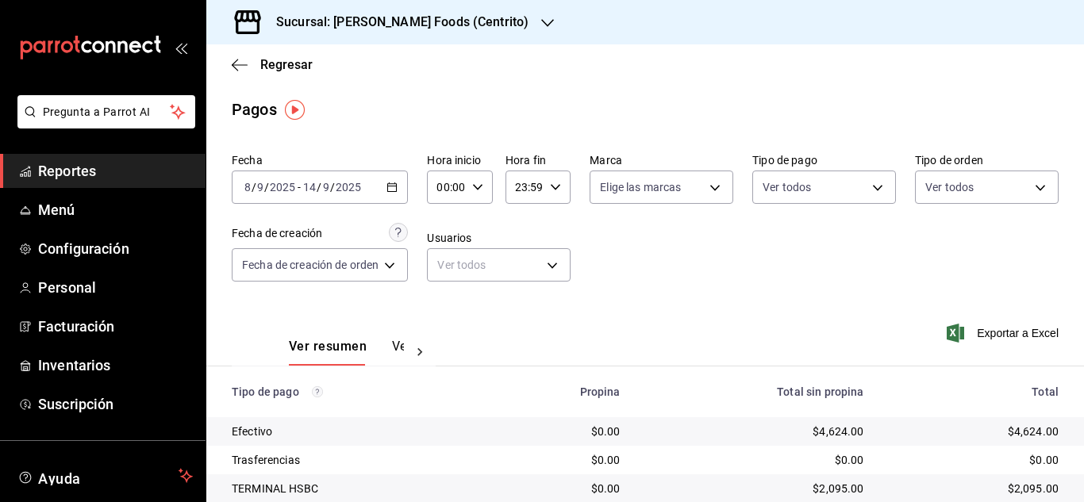 The width and height of the screenshot is (1084, 502). Describe the element at coordinates (181, 48) in the screenshot. I see `button: open_drawer_menu` at that location.